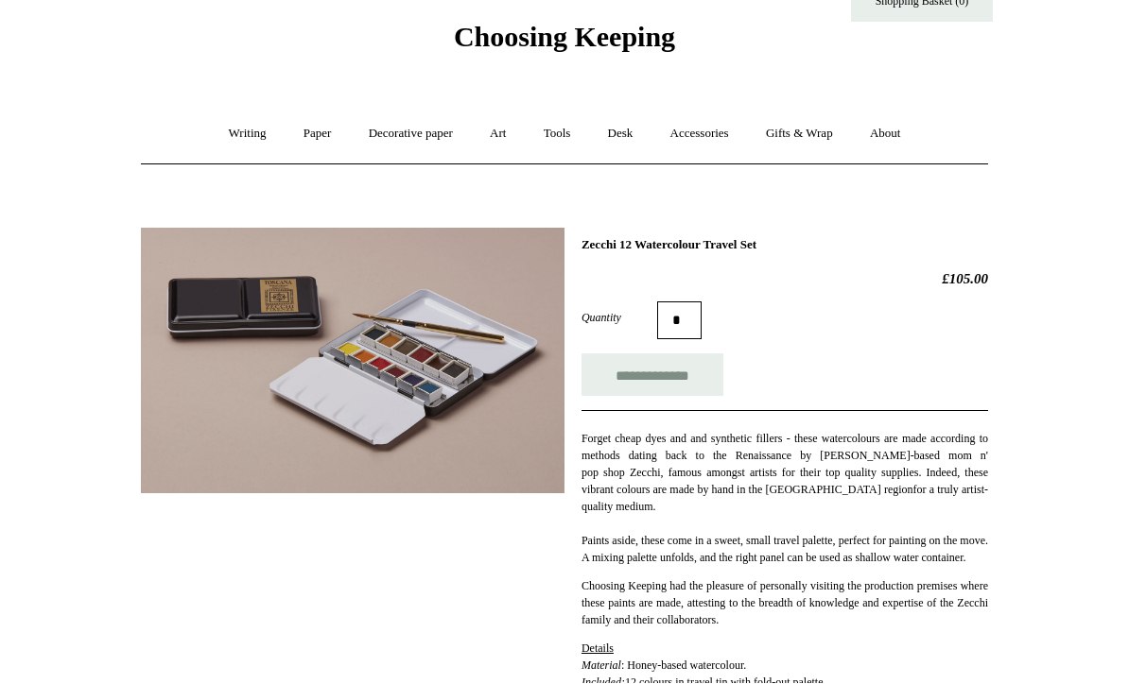 The image size is (1129, 684). I want to click on a: About, so click(885, 134).